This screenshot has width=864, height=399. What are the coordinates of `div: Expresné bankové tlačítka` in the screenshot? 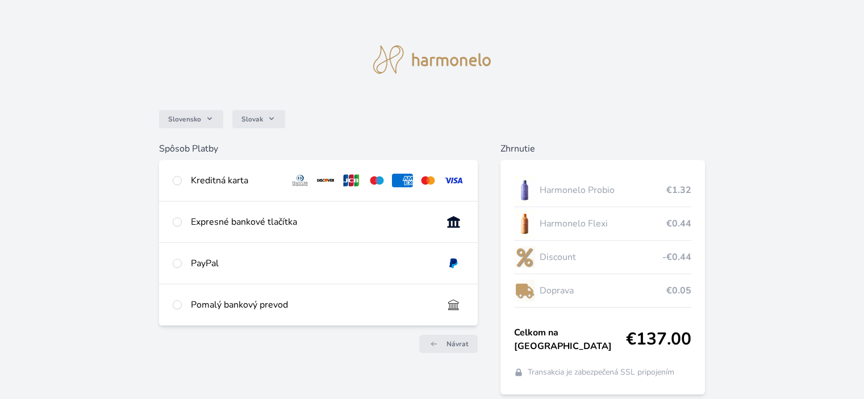 It's located at (312, 222).